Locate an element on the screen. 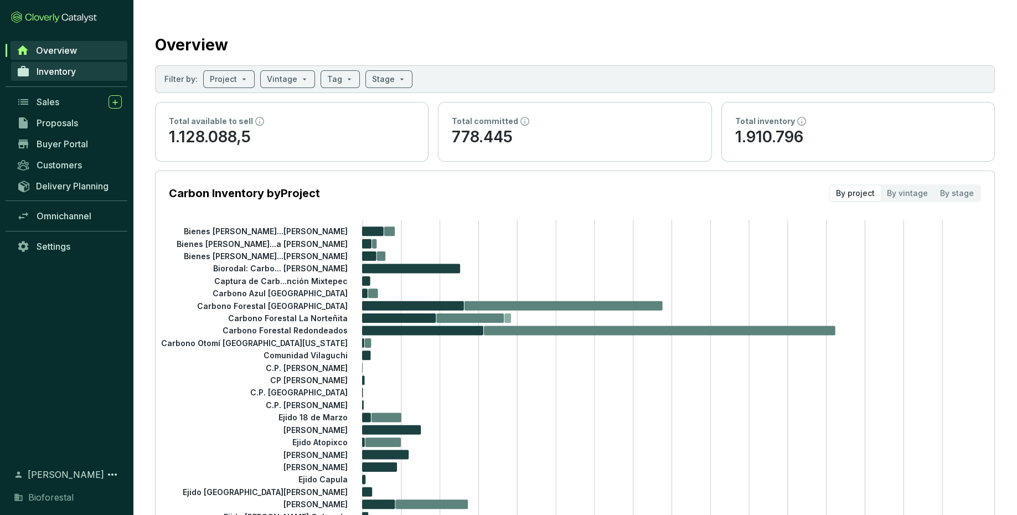 This screenshot has height=515, width=1017. div: By project is located at coordinates (855, 193).